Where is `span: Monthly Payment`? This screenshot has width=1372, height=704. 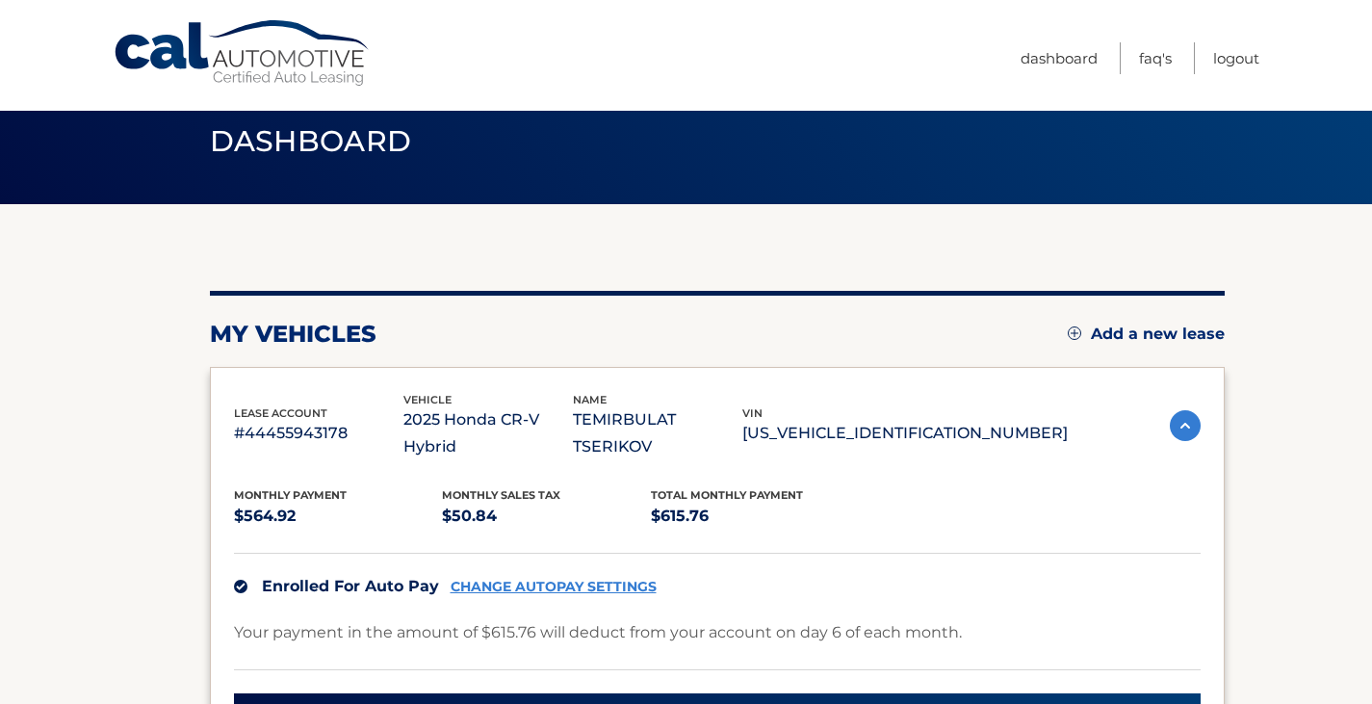 span: Monthly Payment is located at coordinates (290, 495).